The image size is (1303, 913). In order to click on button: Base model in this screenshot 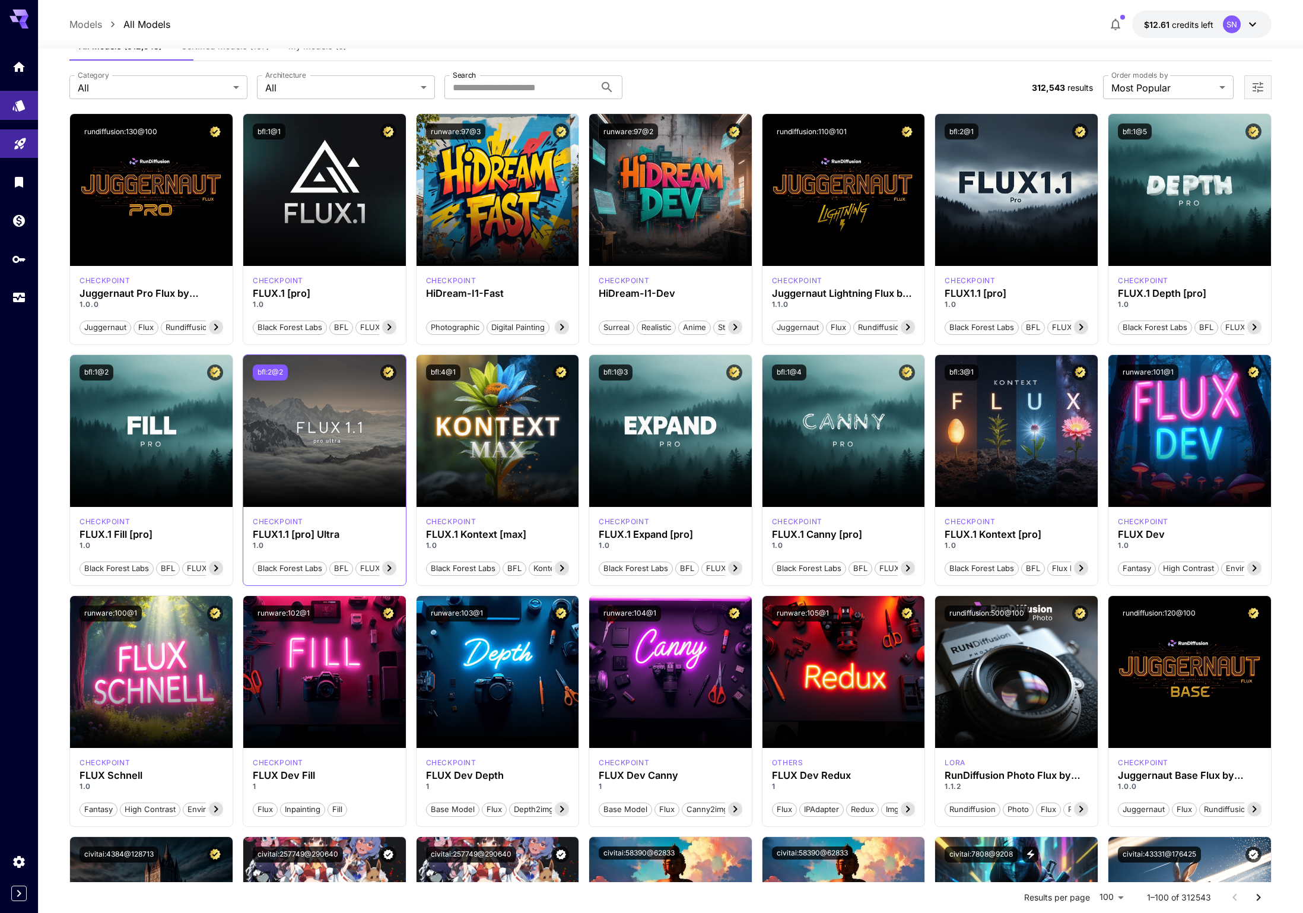, I will do `click(626, 809)`.